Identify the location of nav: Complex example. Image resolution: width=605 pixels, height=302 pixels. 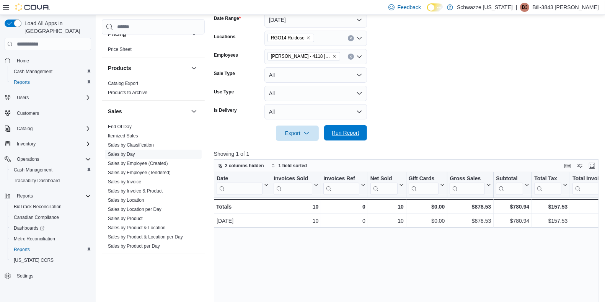
(48, 176).